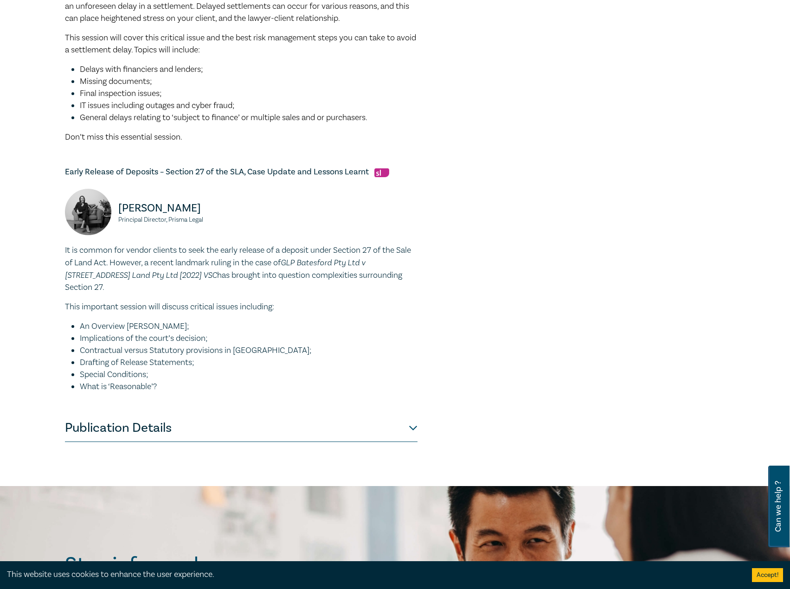  Describe the element at coordinates (123, 137) in the screenshot. I see `span: Don’t miss this essential session.` at that location.